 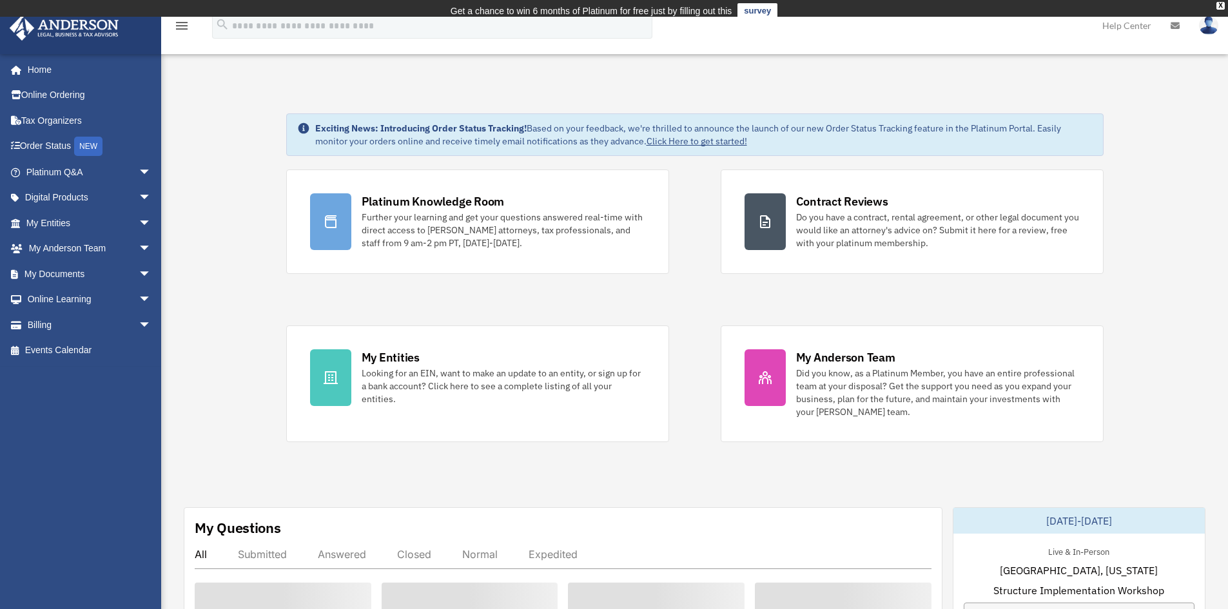 I want to click on div: Normal, so click(x=480, y=554).